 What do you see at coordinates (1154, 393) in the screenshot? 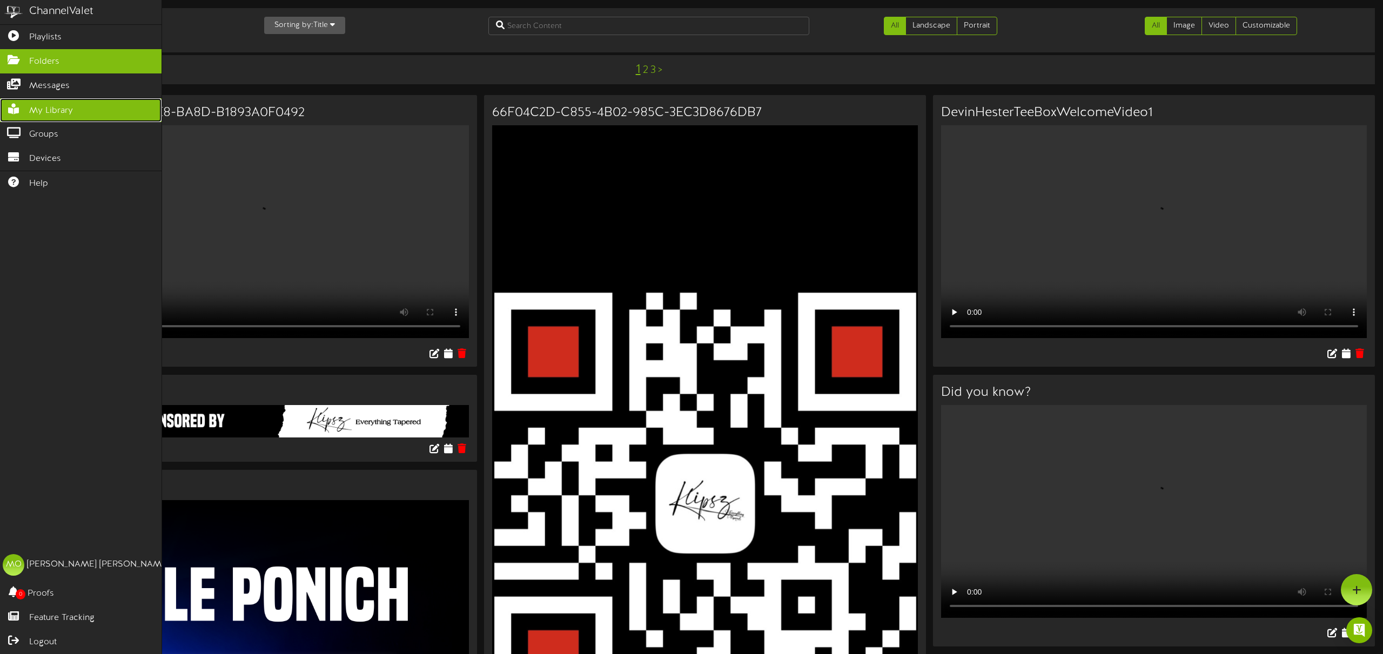
I see `h3: Did you know?` at bounding box center [1154, 393].